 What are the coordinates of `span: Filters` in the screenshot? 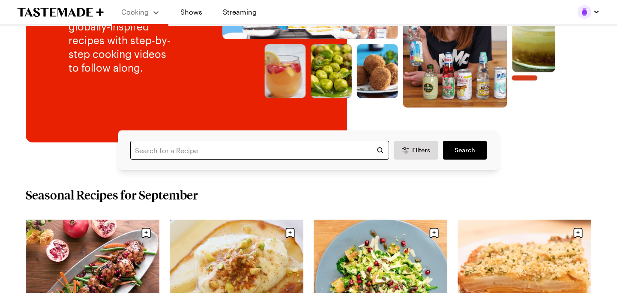 It's located at (421, 150).